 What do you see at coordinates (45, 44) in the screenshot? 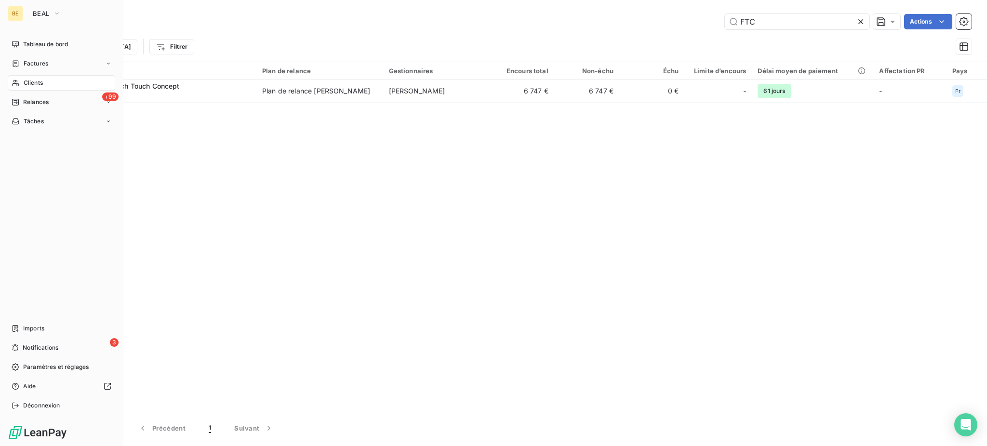
I see `span: Tableau de bord` at bounding box center [45, 44].